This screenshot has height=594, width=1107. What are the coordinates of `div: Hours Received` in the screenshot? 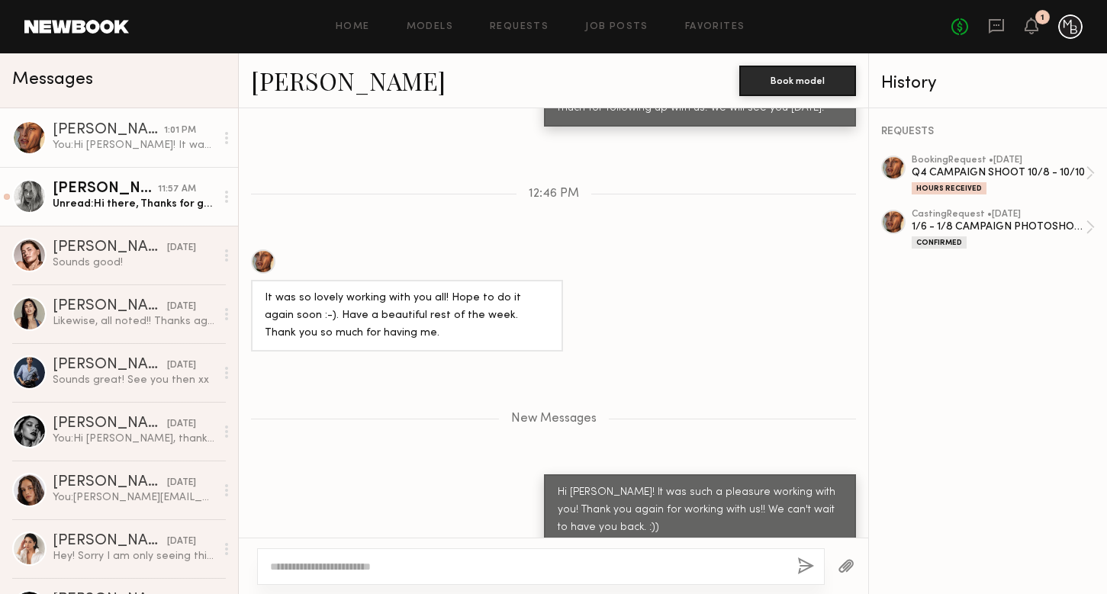 It's located at (949, 188).